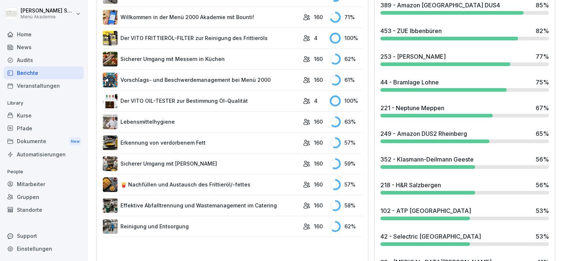 Image resolution: width=564 pixels, height=261 pixels. What do you see at coordinates (44, 249) in the screenshot?
I see `div: Einstellungen` at bounding box center [44, 249].